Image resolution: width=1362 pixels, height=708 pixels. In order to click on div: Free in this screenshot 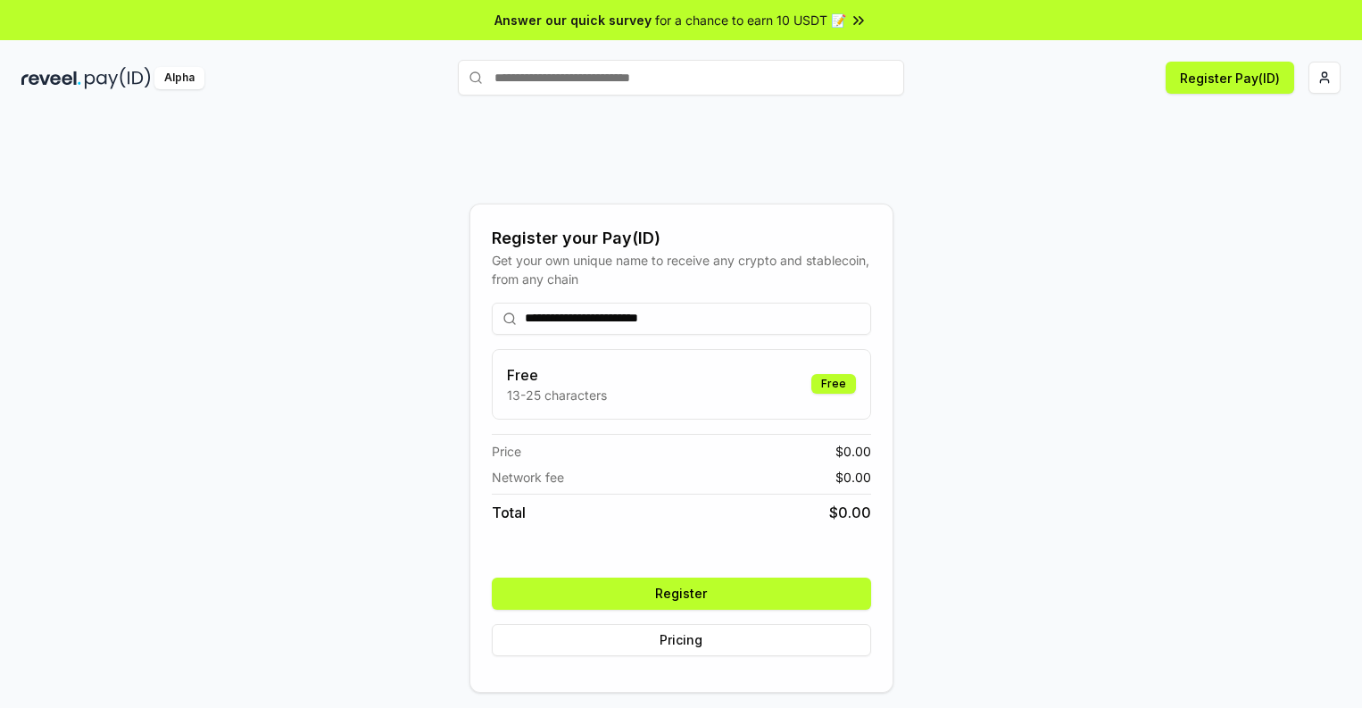, I will do `click(833, 384)`.